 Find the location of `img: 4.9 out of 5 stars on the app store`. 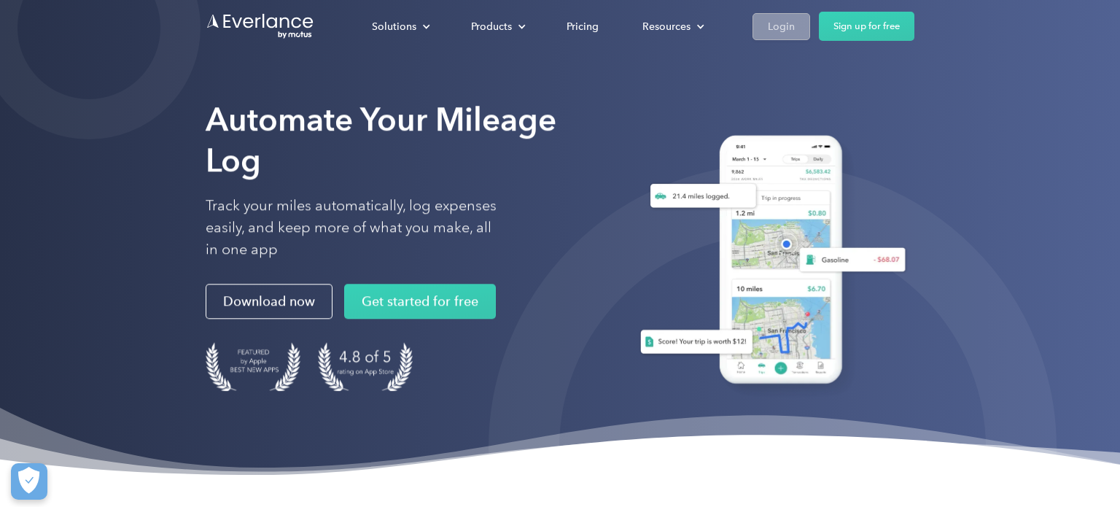

img: 4.9 out of 5 stars on the app store is located at coordinates (365, 366).